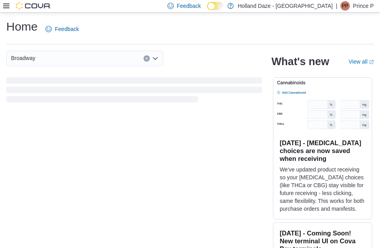  I want to click on p: Prince P, so click(363, 6).